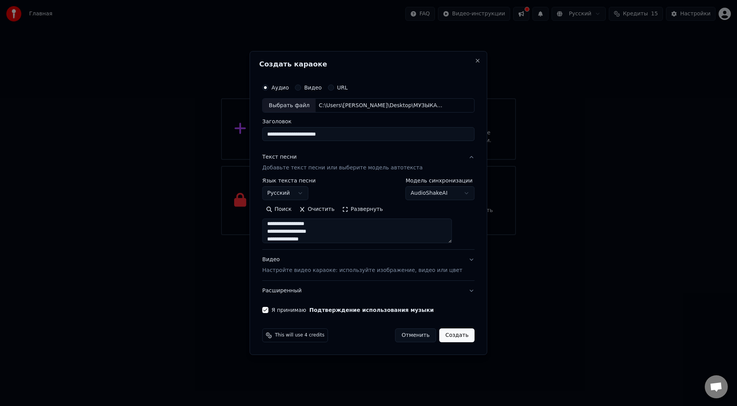 This screenshot has height=406, width=737. I want to click on button: Я принимаю, so click(372, 310).